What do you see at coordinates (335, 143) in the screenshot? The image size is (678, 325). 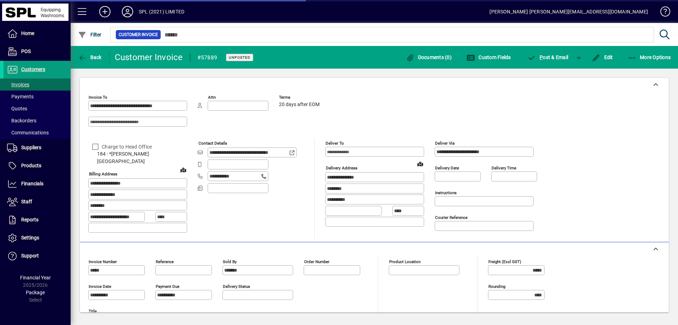 I see `mat-label: Deliver To` at bounding box center [335, 143].